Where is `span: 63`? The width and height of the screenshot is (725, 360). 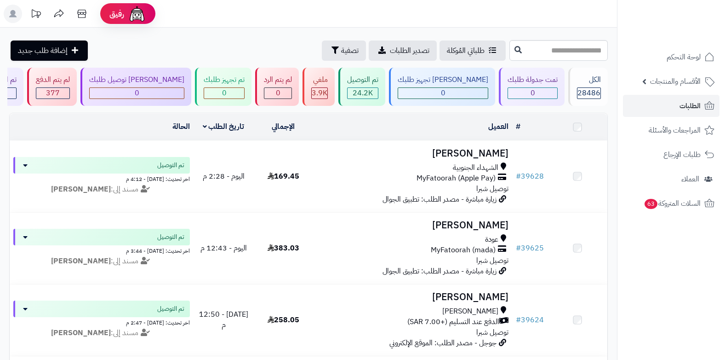
span: 63 is located at coordinates (651, 204).